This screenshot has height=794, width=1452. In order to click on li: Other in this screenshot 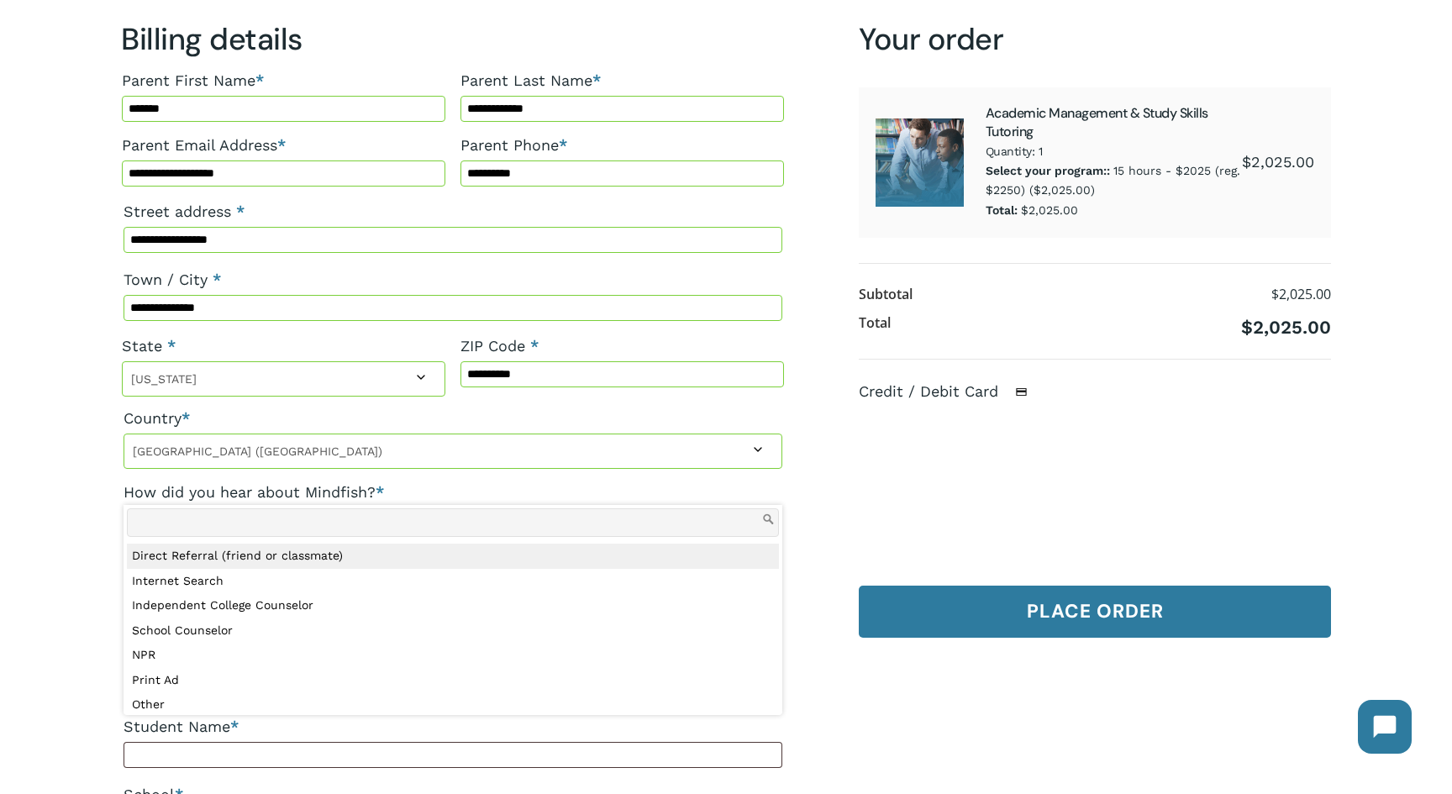, I will do `click(453, 705)`.